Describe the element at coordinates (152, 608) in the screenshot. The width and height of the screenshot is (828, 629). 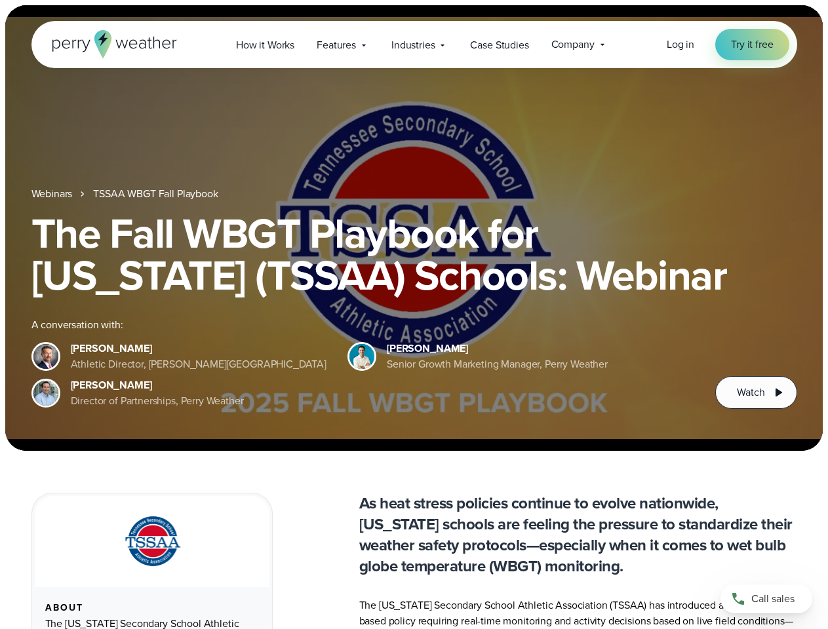
I see `div: About` at that location.